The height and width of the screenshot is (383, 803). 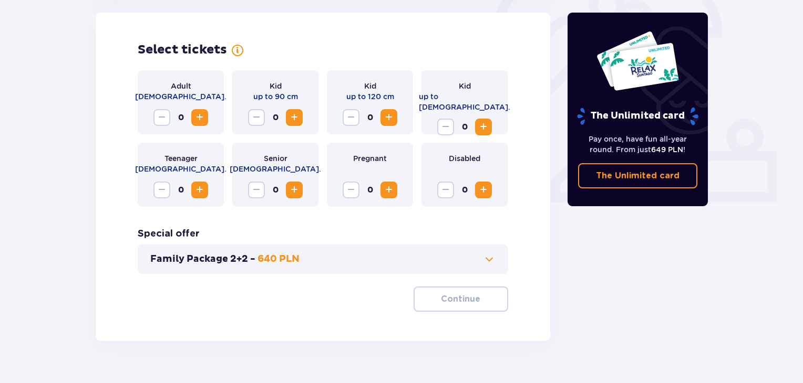 I want to click on p: up to 90 cm, so click(x=275, y=97).